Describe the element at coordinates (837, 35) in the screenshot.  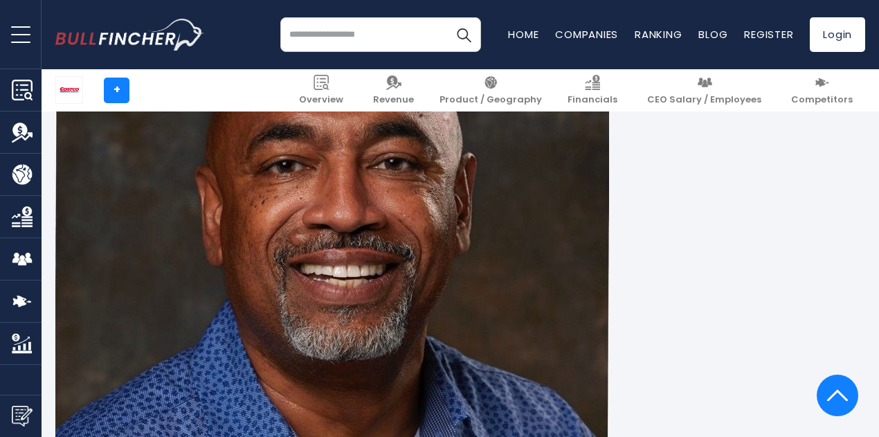
I see `a: Login` at that location.